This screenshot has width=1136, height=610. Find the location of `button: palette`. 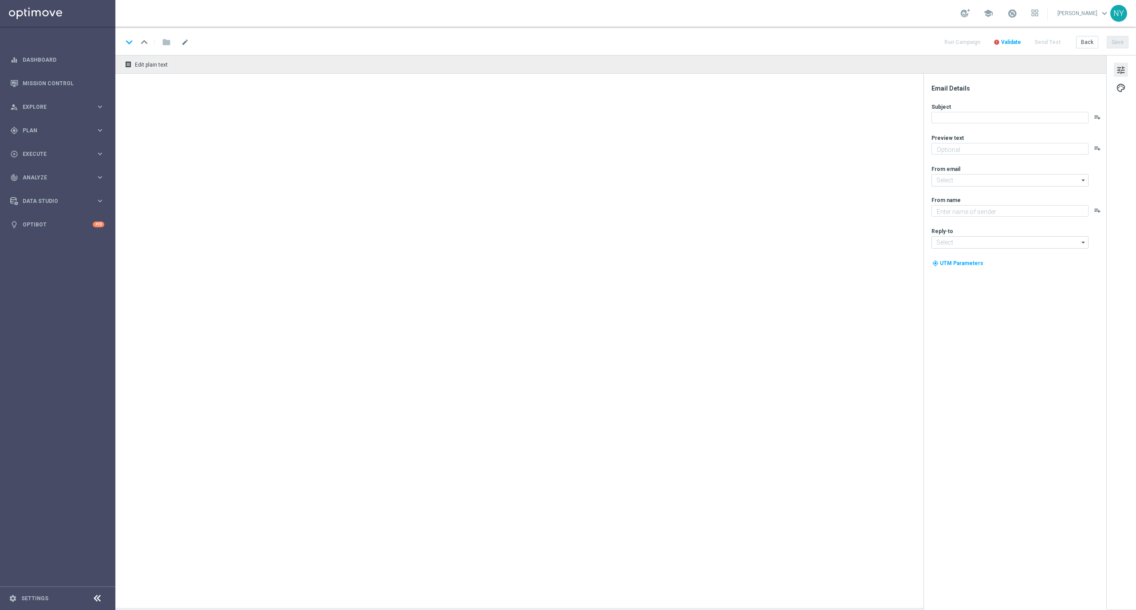

button: palette is located at coordinates (1121, 87).